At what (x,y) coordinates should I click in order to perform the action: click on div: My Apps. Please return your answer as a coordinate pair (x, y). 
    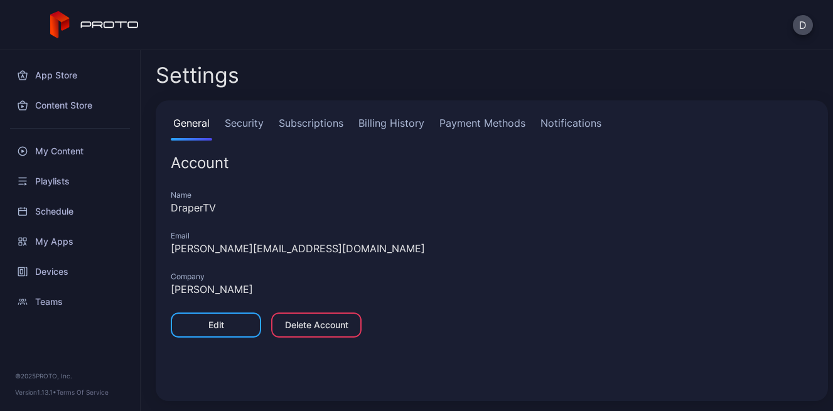
    Looking at the image, I should click on (70, 242).